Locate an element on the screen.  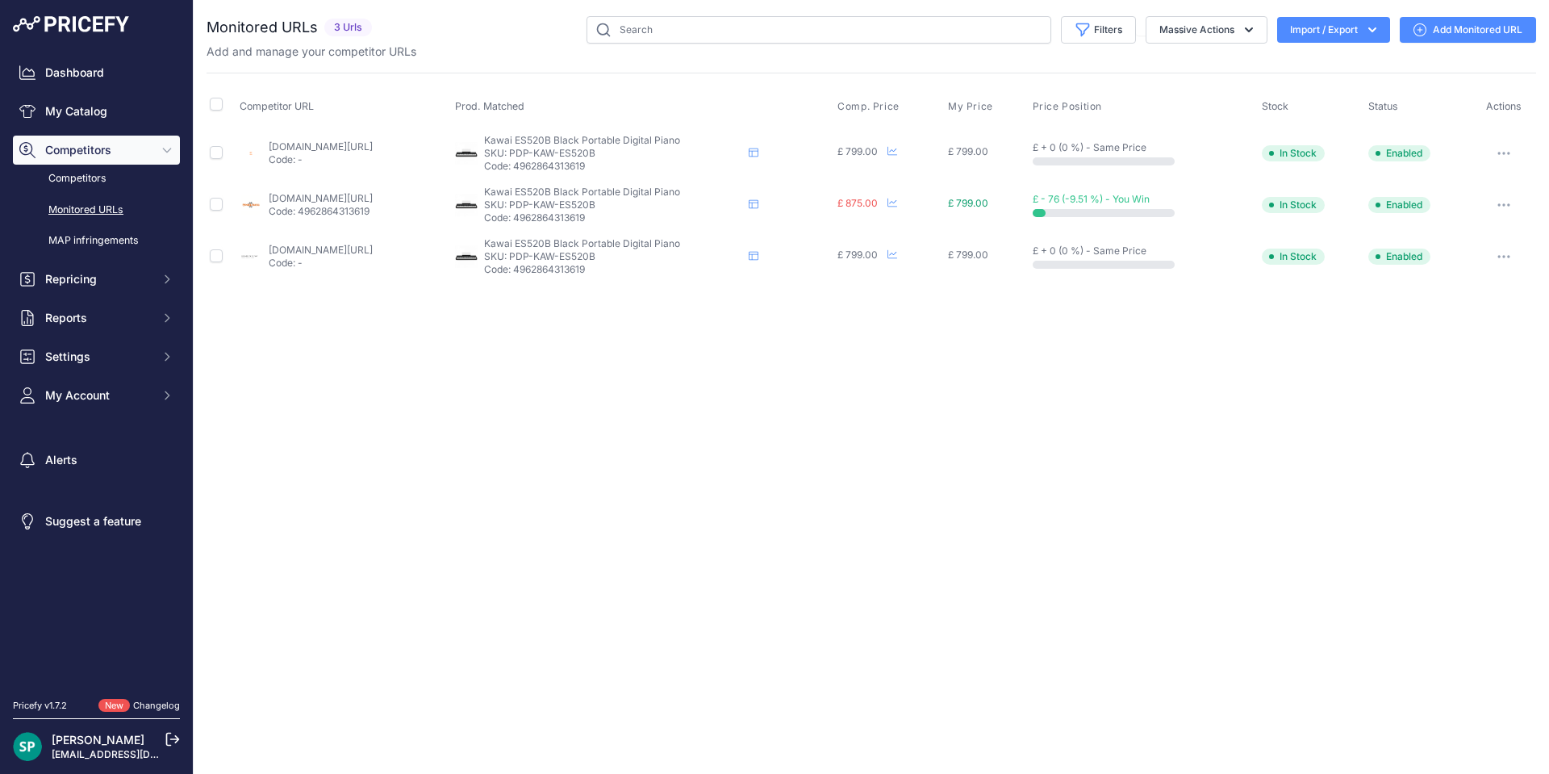
span: My Price is located at coordinates (971, 107).